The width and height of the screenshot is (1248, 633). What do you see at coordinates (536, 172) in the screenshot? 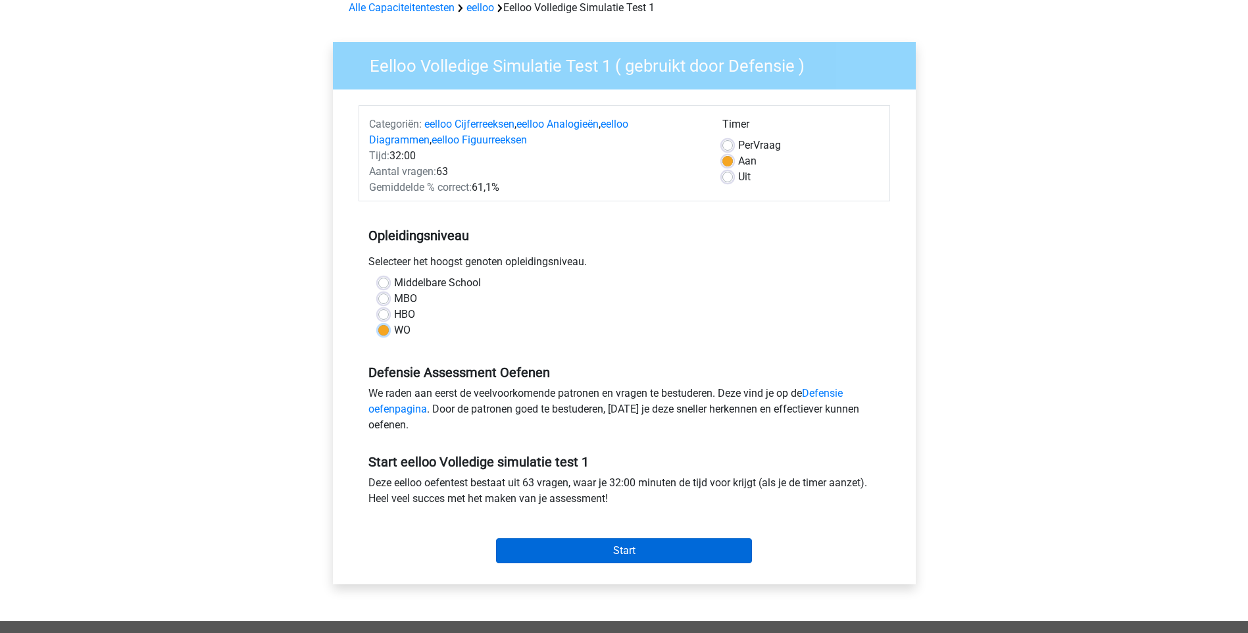
I see `div: 63` at bounding box center [536, 172].